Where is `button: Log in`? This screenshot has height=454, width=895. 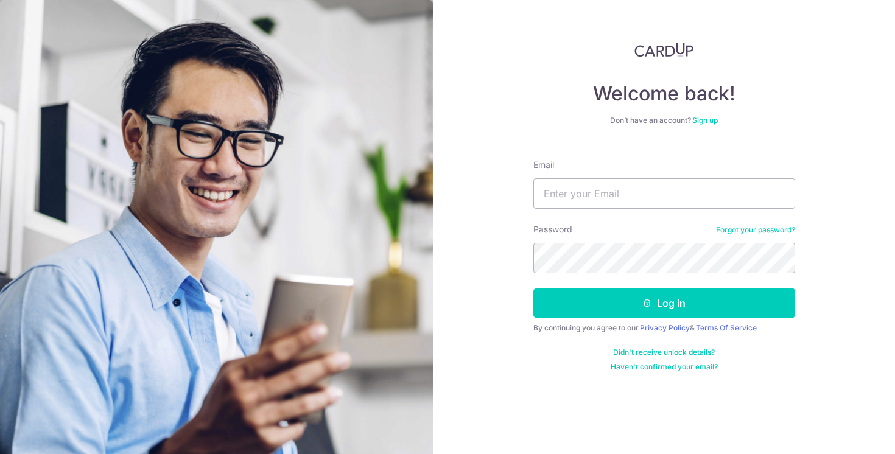 button: Log in is located at coordinates (664, 303).